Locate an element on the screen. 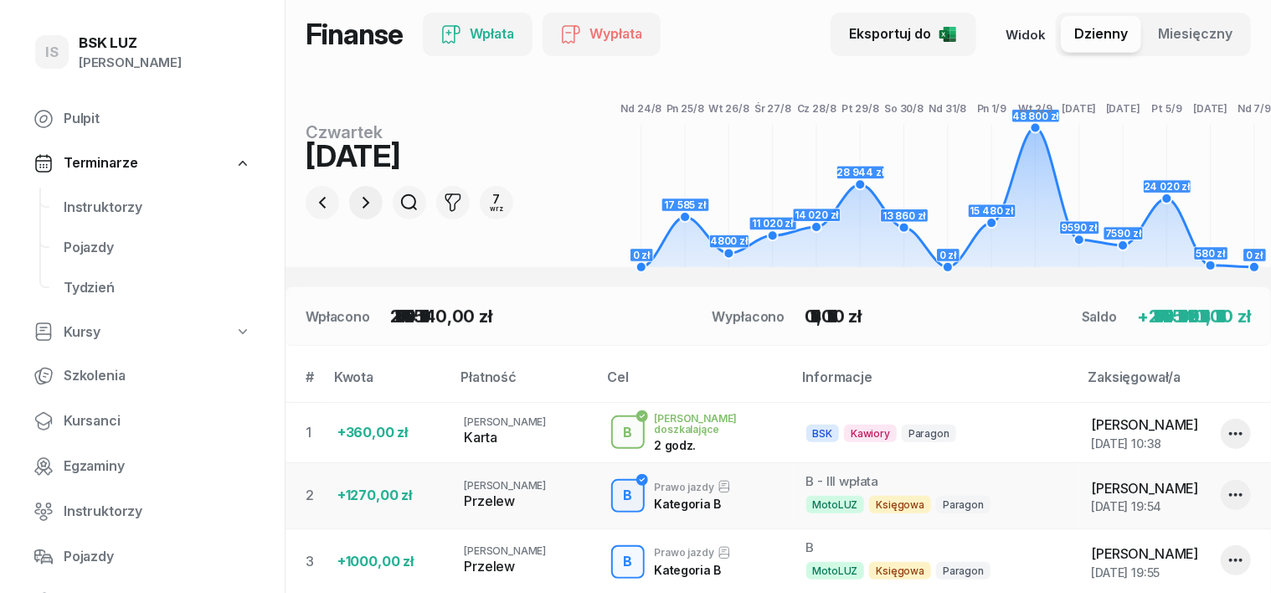  div: +1270,00 zł is located at coordinates (388, 496).